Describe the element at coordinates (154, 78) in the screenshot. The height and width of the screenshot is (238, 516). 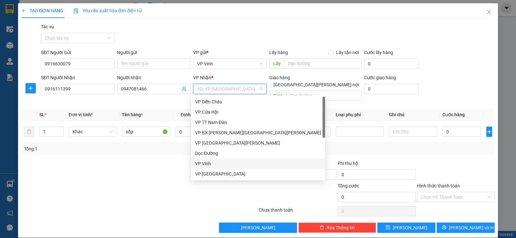
I see `div: Người nhận` at that location.